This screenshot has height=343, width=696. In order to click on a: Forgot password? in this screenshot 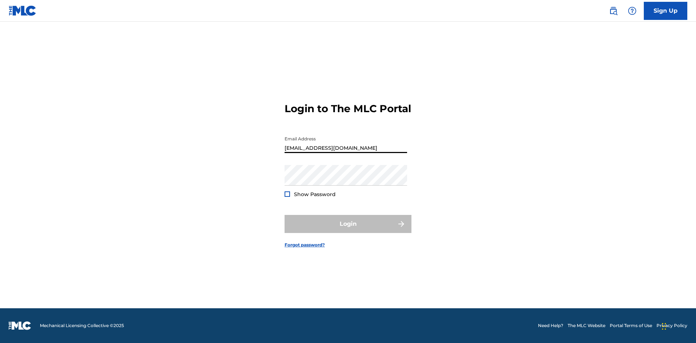, I will do `click(304, 245)`.